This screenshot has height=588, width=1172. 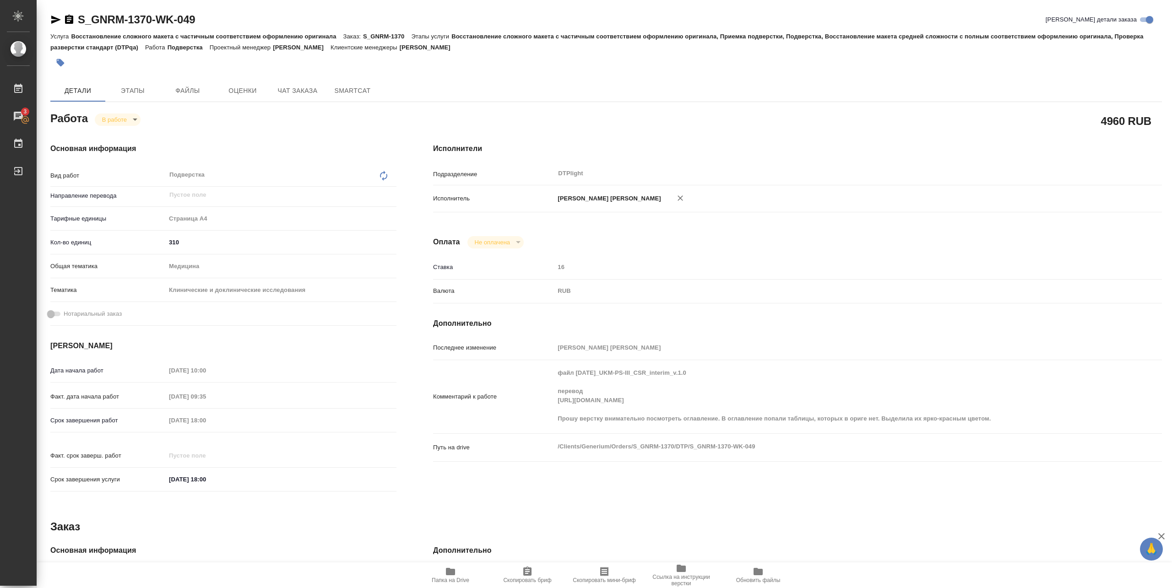 I want to click on h2: Заказ, so click(x=65, y=527).